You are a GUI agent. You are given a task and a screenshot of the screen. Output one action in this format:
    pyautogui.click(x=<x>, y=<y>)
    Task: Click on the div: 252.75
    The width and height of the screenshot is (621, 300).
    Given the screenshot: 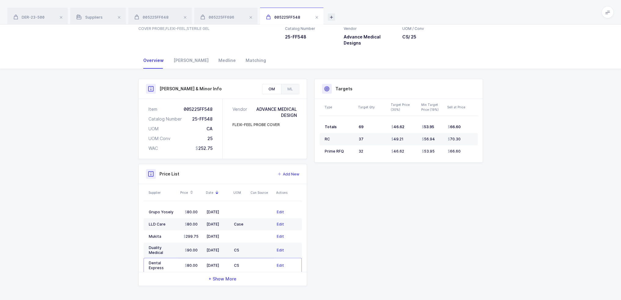 What is the action you would take?
    pyautogui.click(x=204, y=148)
    